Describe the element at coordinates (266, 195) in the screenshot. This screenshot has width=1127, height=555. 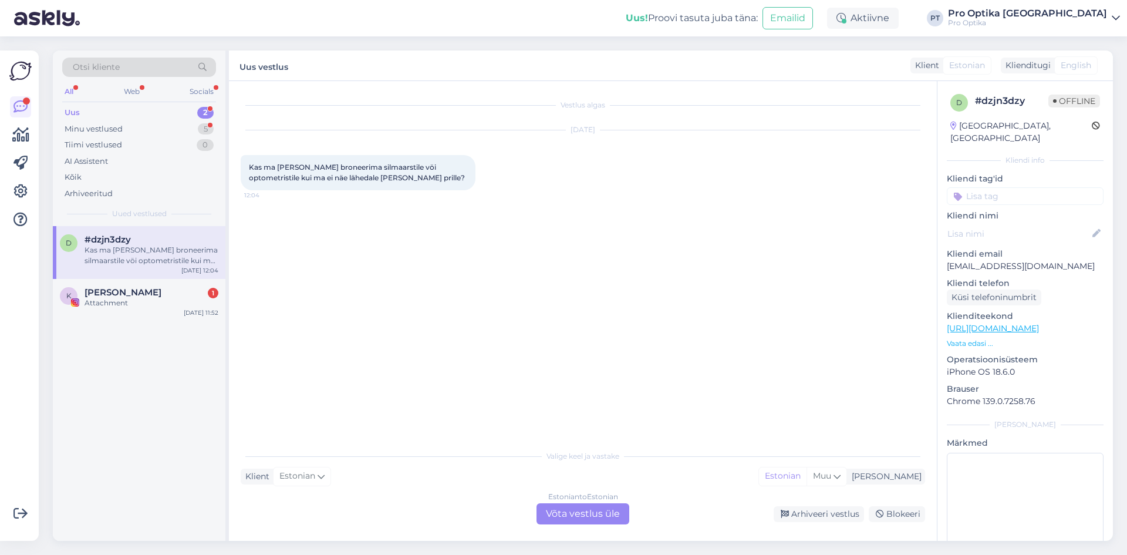
I see `span: 12:04` at that location.